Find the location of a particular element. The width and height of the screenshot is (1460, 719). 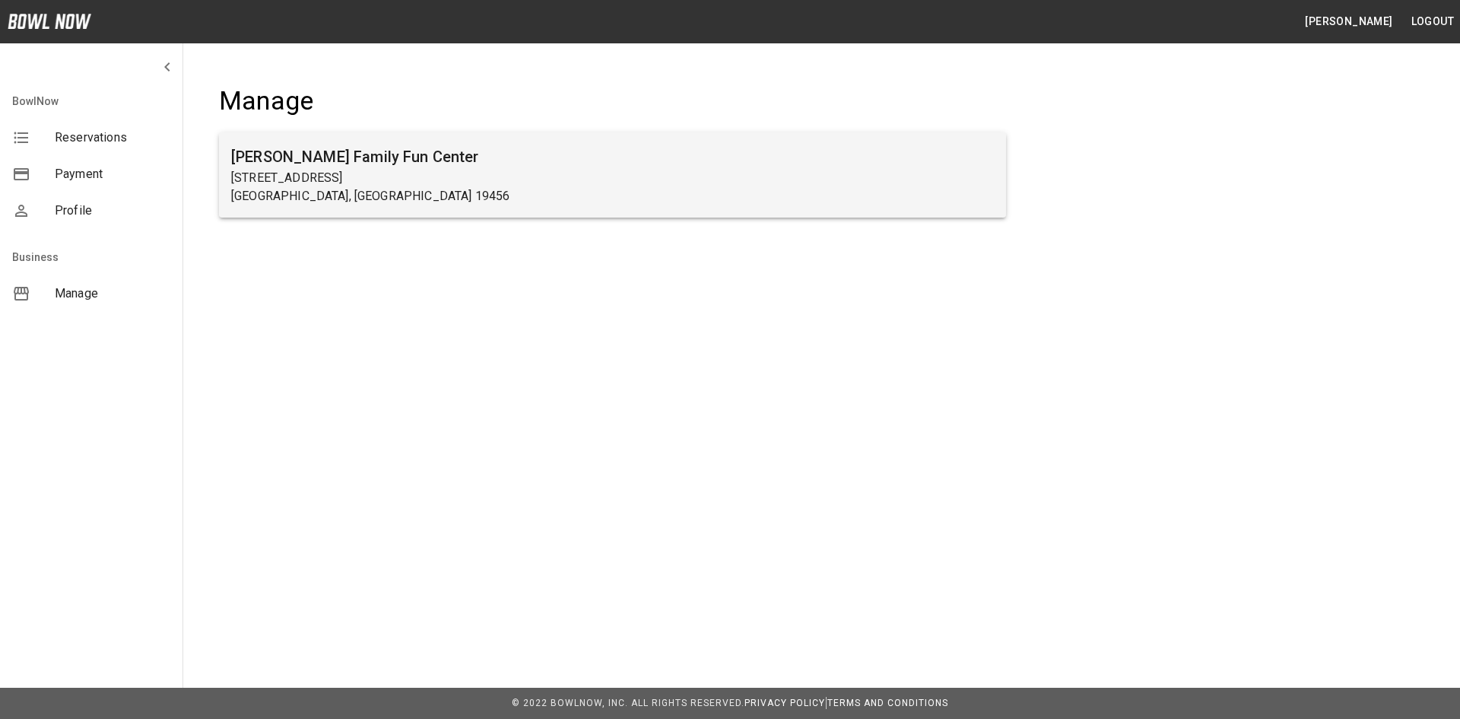

h4: Manage is located at coordinates (612, 101).